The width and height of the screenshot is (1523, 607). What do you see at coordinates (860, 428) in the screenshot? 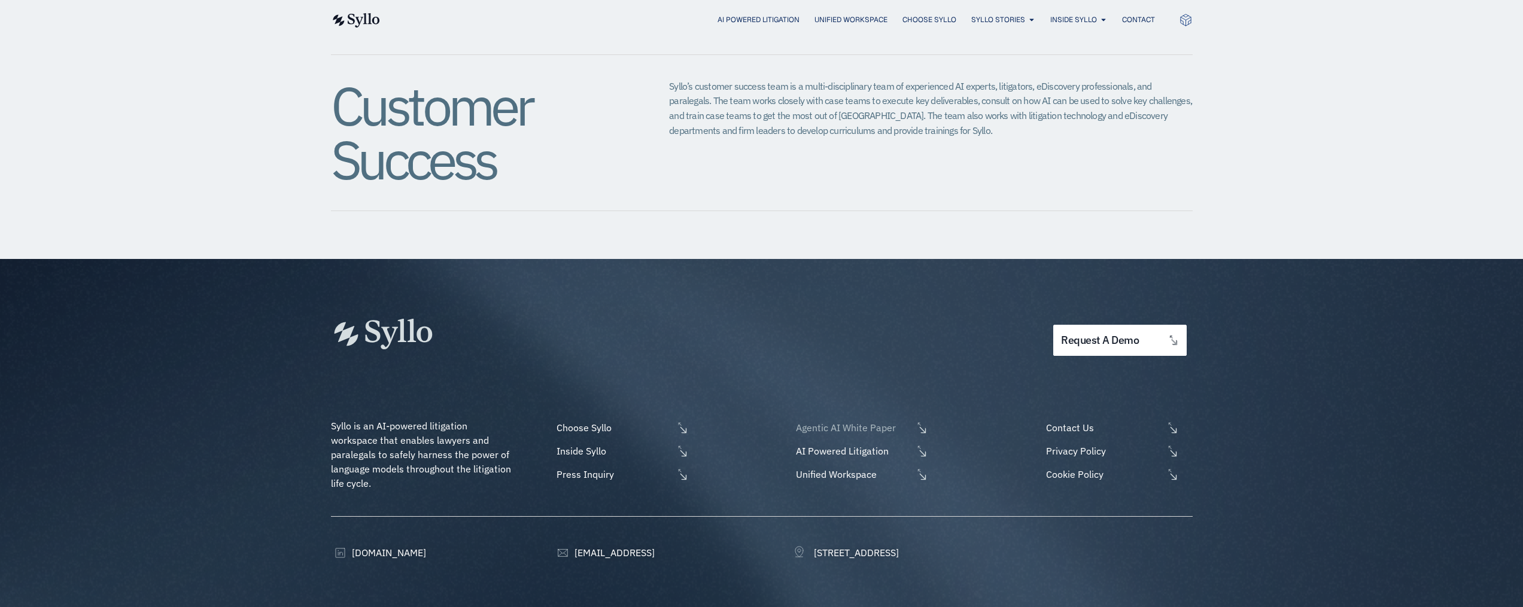
I see `a: Agentic AI White Paper` at bounding box center [860, 428].